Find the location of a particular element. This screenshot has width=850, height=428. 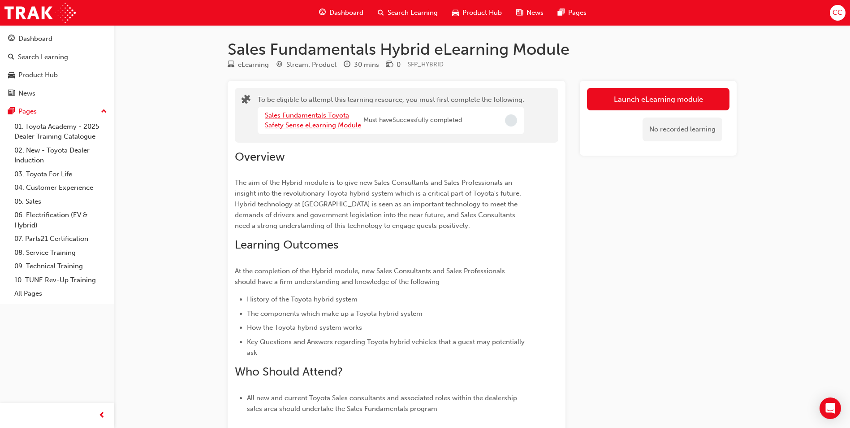

a: car-iconProduct Hub is located at coordinates (477, 13).